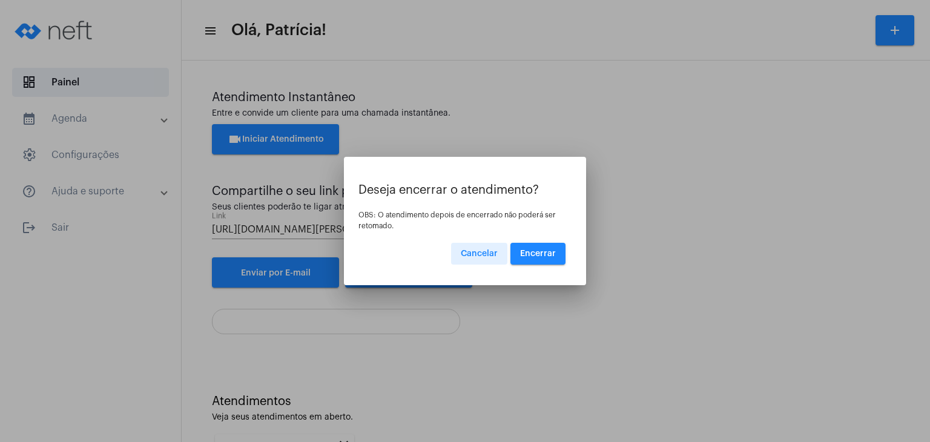 This screenshot has height=442, width=930. What do you see at coordinates (538, 254) in the screenshot?
I see `button: Encerrar` at bounding box center [538, 254].